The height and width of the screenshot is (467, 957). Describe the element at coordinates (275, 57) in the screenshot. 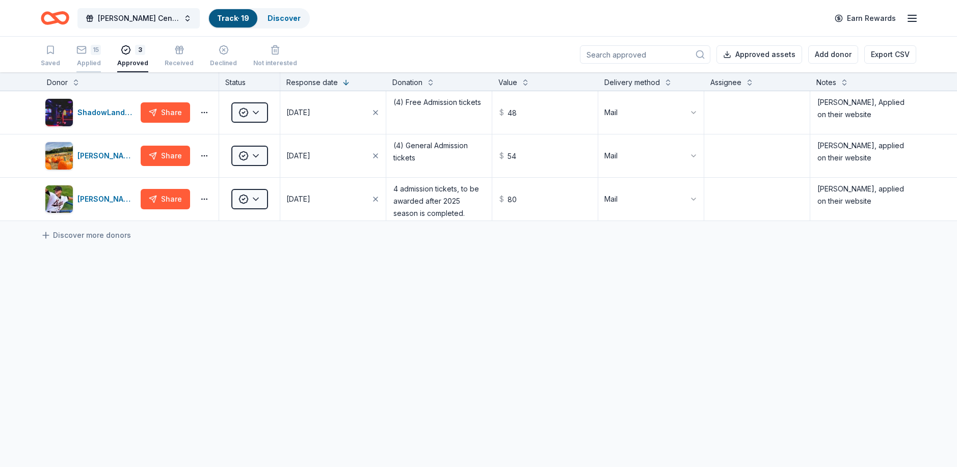

I see `button: Not interested` at that location.